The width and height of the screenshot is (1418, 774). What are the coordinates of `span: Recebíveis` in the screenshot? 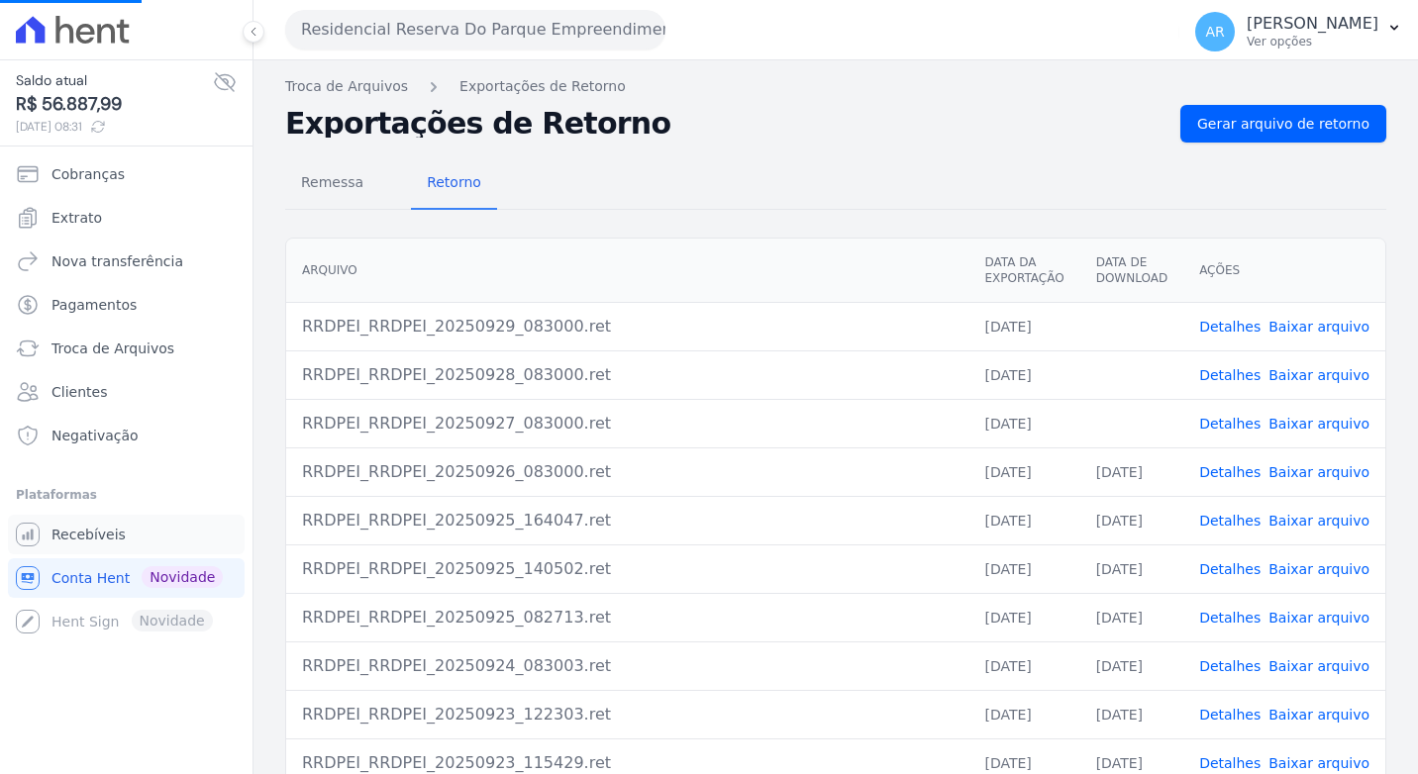 It's located at (88, 535).